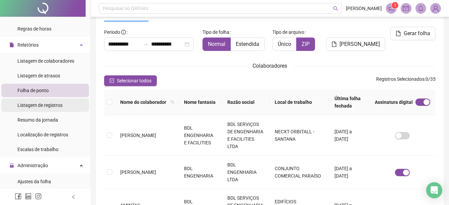  I want to click on span: instagram, so click(38, 197).